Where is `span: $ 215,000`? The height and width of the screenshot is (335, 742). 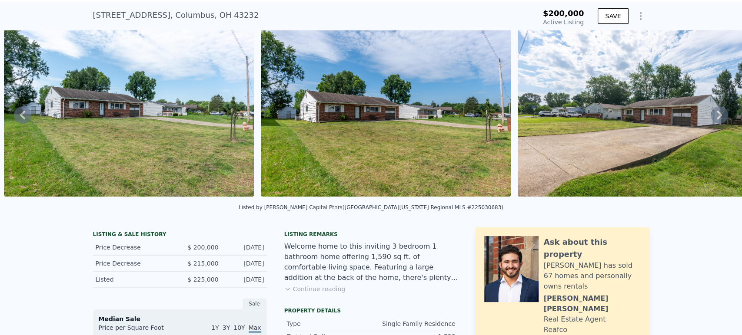
span: $ 215,000 is located at coordinates (202, 264).